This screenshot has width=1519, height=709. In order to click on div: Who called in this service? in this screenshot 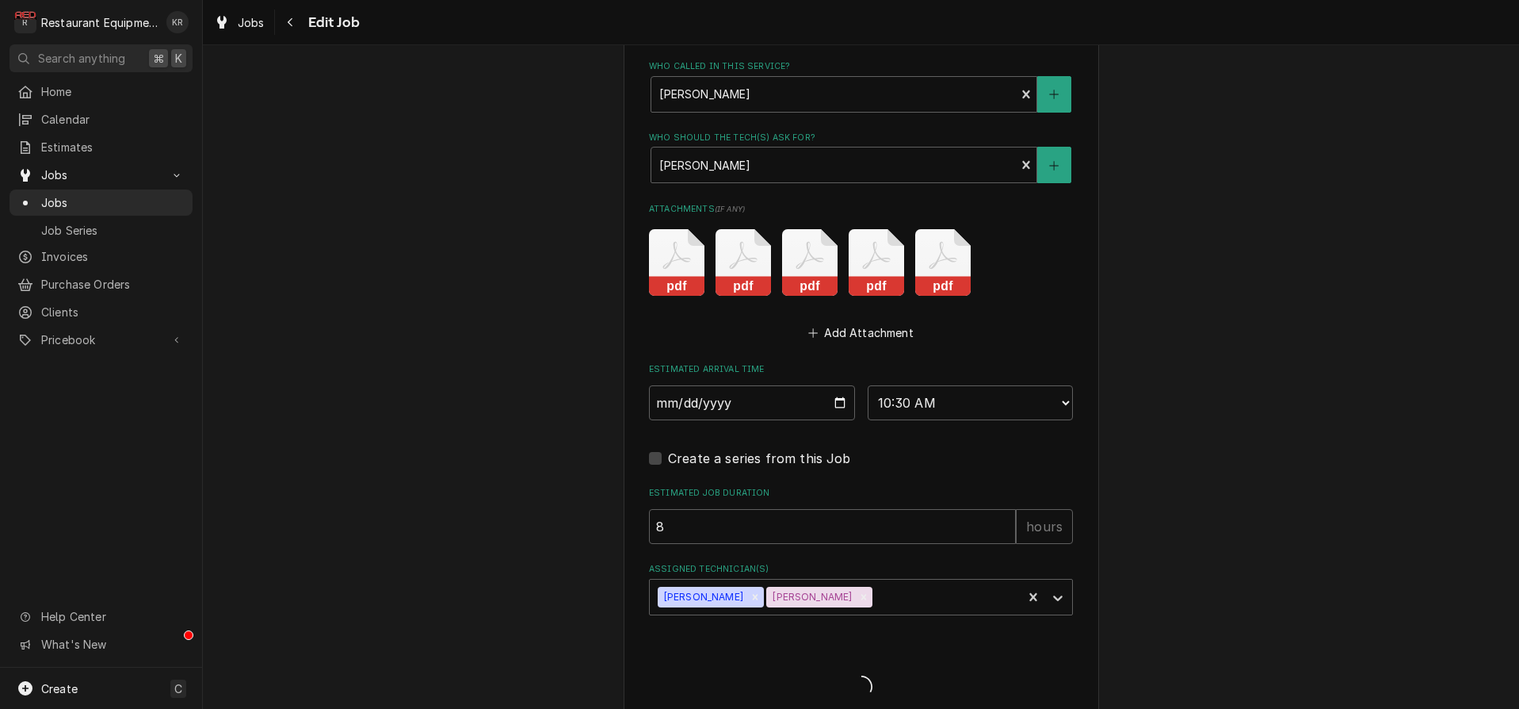, I will do `click(861, 86)`.